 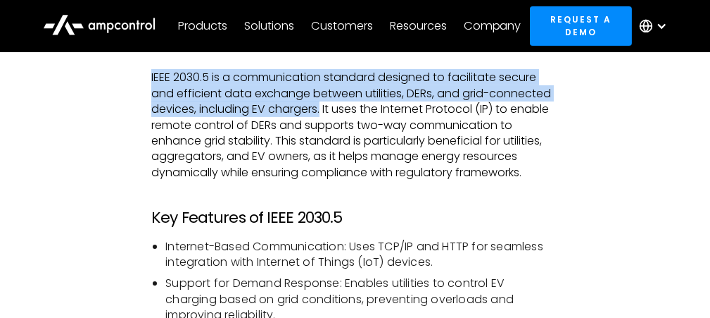 What do you see at coordinates (582, 25) in the screenshot?
I see `a: Request a demo` at bounding box center [582, 25].